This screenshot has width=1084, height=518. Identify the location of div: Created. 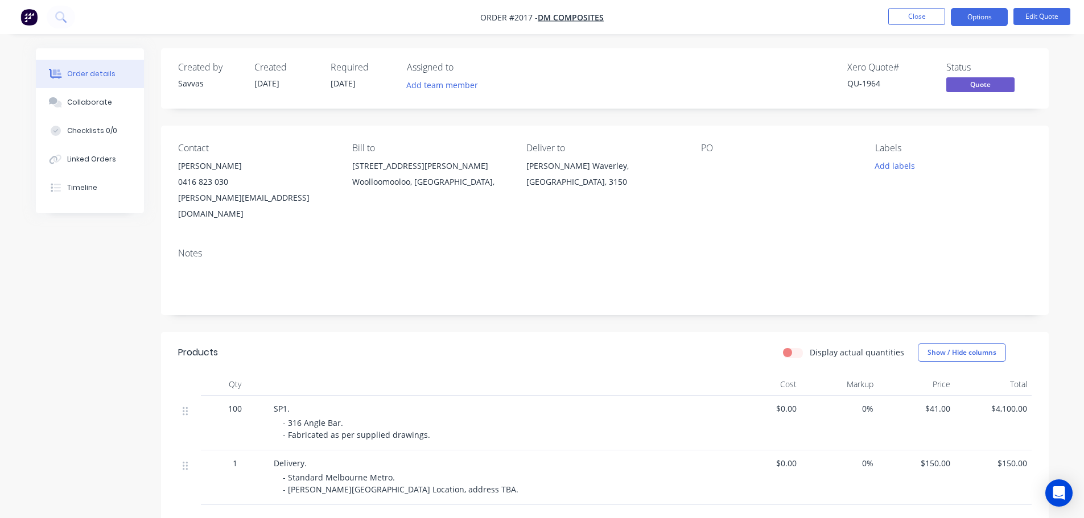
(286, 67).